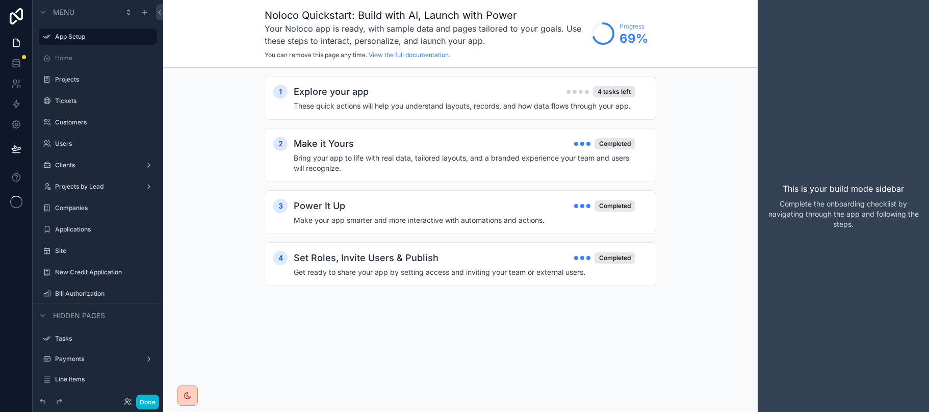 The height and width of the screenshot is (412, 929). I want to click on span: You can remove this page any time., so click(316, 55).